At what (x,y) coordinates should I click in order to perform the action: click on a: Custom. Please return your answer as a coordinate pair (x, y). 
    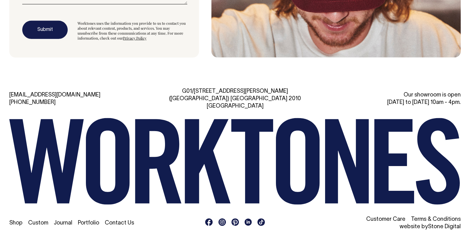
    Looking at the image, I should click on (38, 223).